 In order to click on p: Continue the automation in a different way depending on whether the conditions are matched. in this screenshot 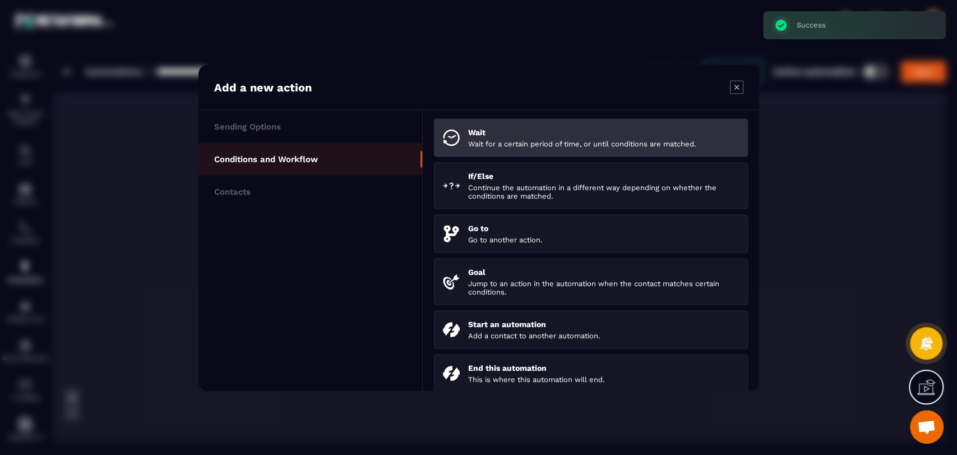, I will do `click(603, 191)`.